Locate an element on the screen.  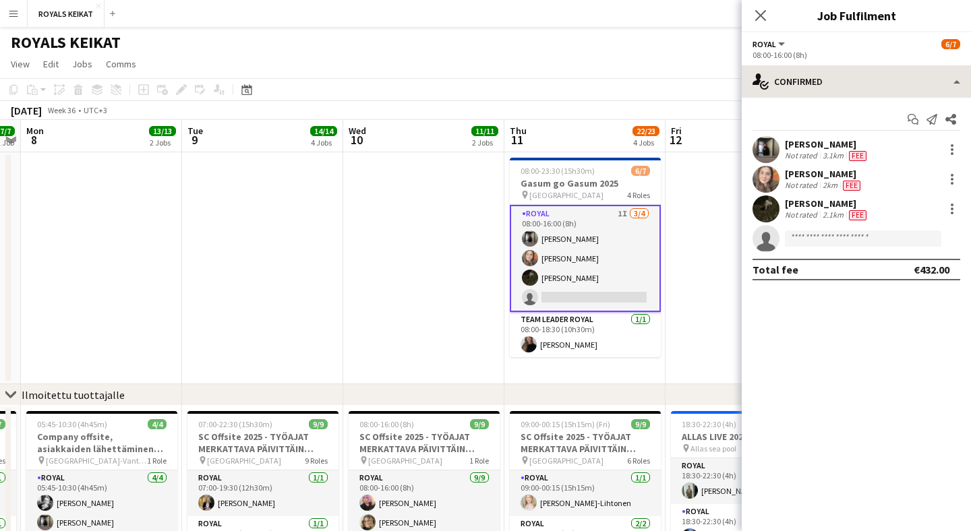
span: 09:00-00:15 (15h15m) (Fri) is located at coordinates (565, 424).